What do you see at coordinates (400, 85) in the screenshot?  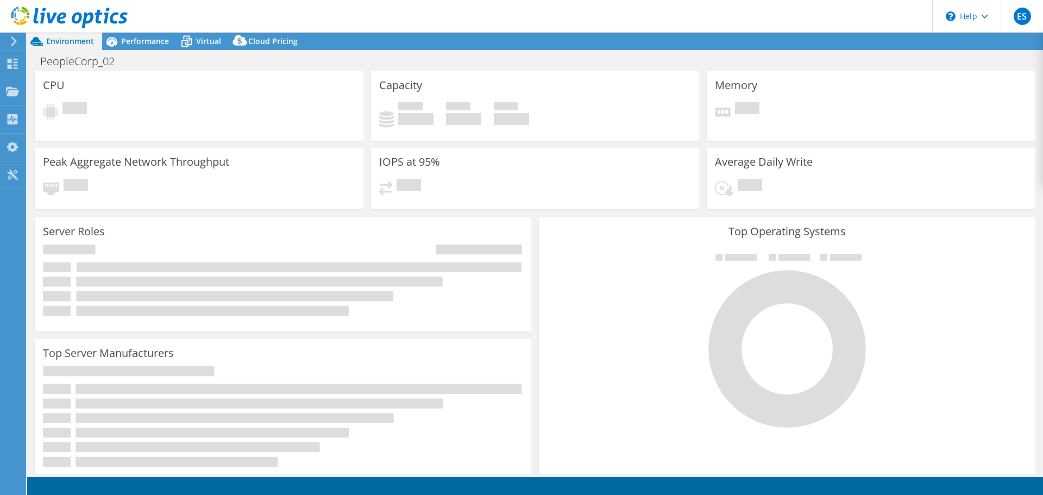 I see `h3: Capacity` at bounding box center [400, 85].